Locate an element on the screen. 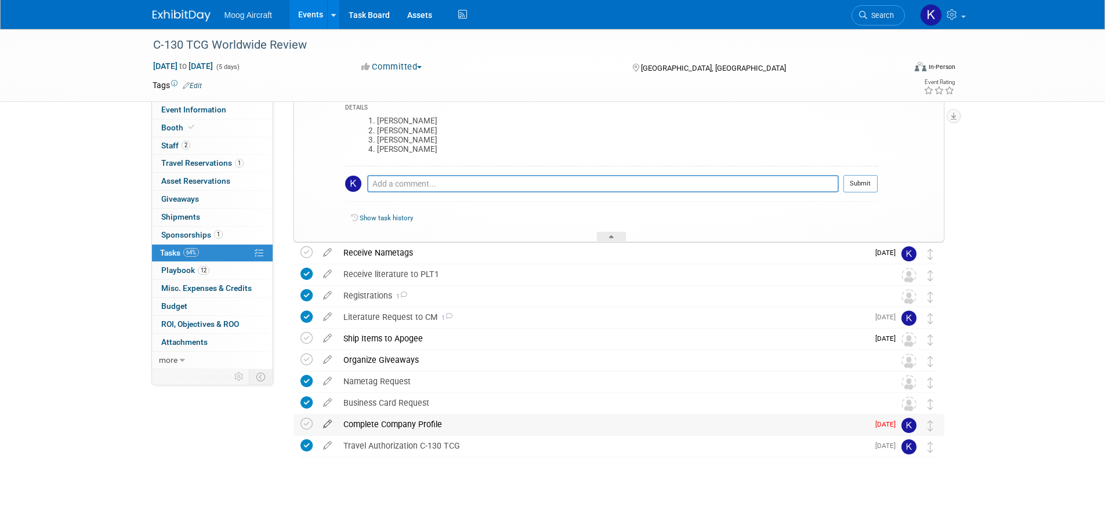  span: Attachments is located at coordinates (184, 342).